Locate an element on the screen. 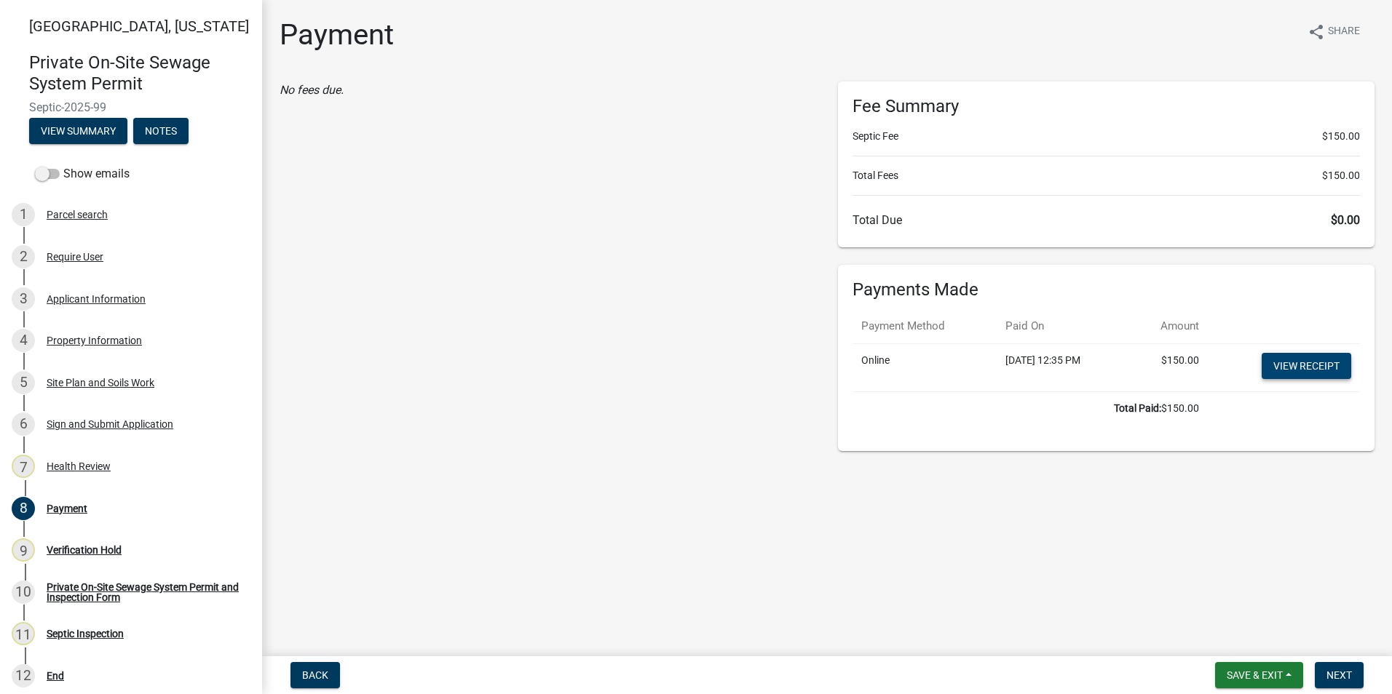  div: 12 is located at coordinates (23, 676).